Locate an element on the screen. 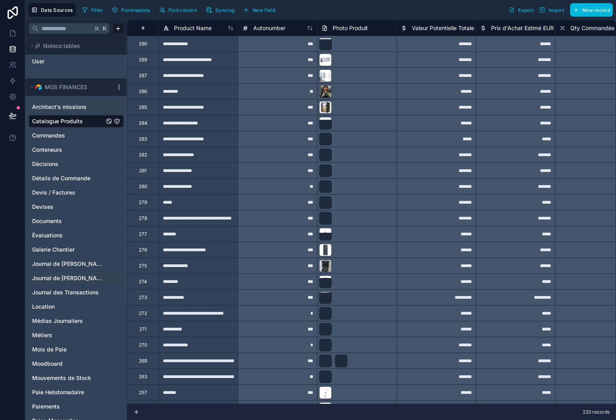 The width and height of the screenshot is (616, 420). div: 281 is located at coordinates (143, 171).